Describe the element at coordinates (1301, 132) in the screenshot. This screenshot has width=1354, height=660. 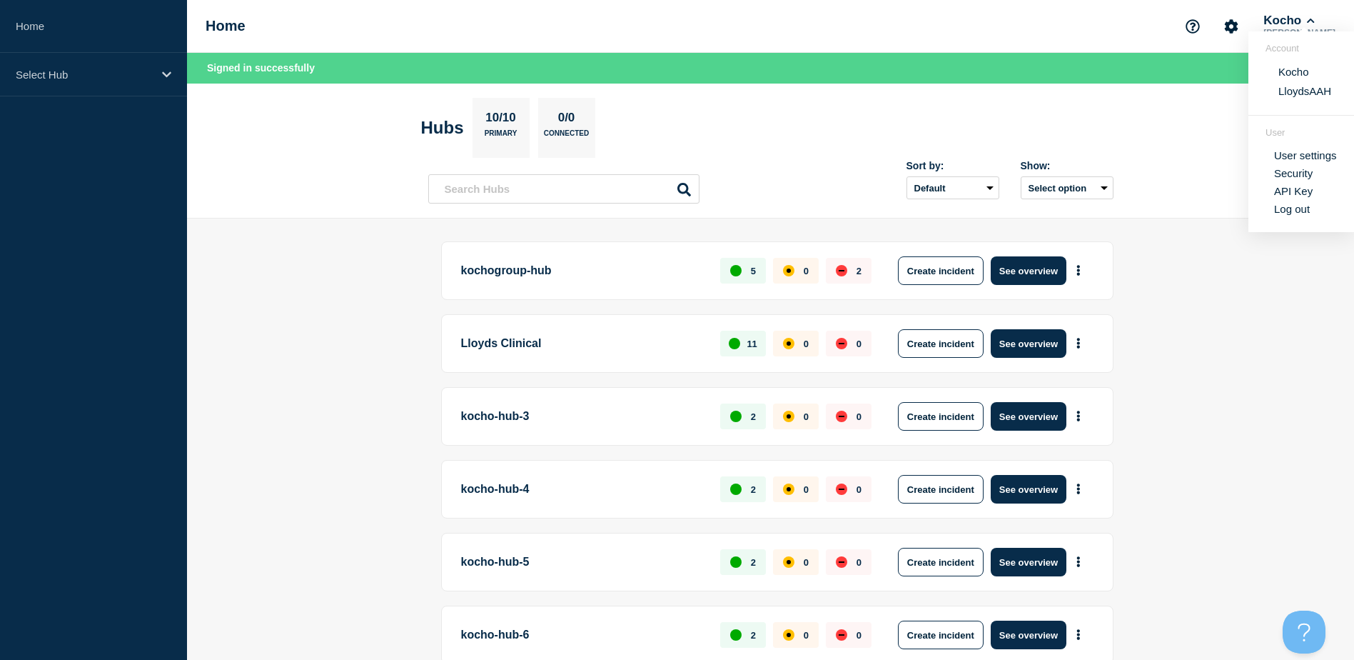
I see `header: User` at that location.